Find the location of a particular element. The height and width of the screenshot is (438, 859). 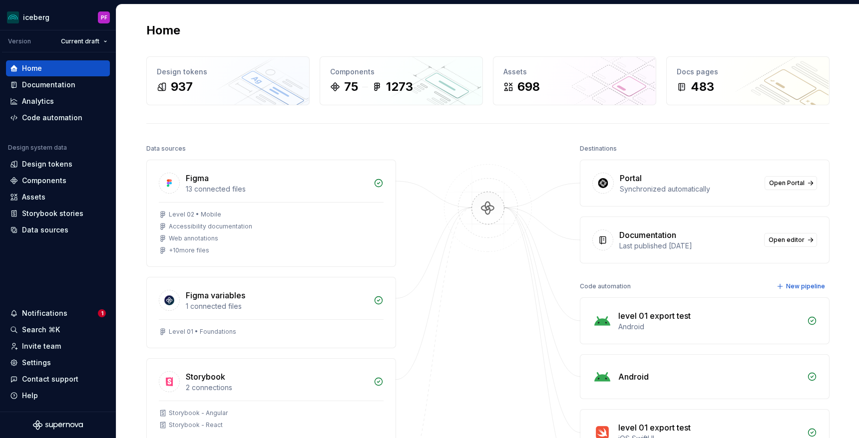

div: iceberg is located at coordinates (36, 17).